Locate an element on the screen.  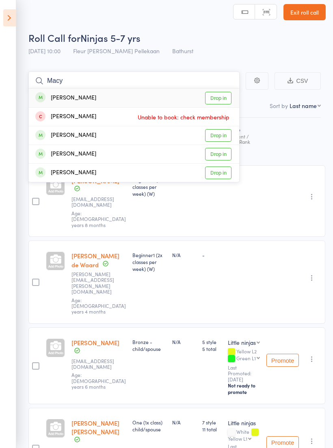
span: 11 total is located at coordinates (211, 429).